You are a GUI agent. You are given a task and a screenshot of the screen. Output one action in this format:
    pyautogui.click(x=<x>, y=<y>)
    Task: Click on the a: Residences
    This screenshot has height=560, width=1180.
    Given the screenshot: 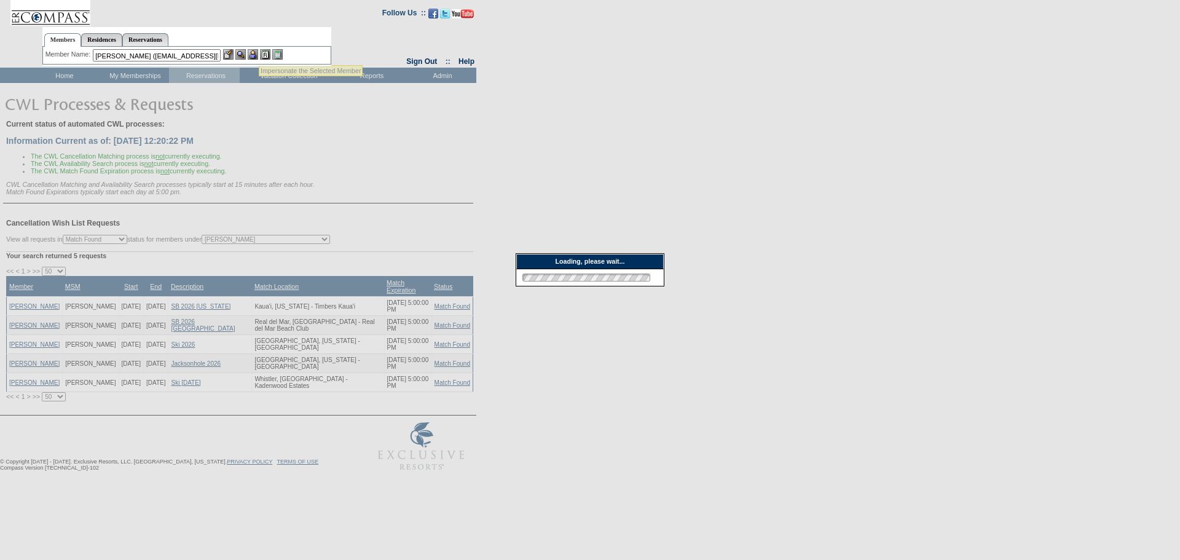 What is the action you would take?
    pyautogui.click(x=101, y=39)
    